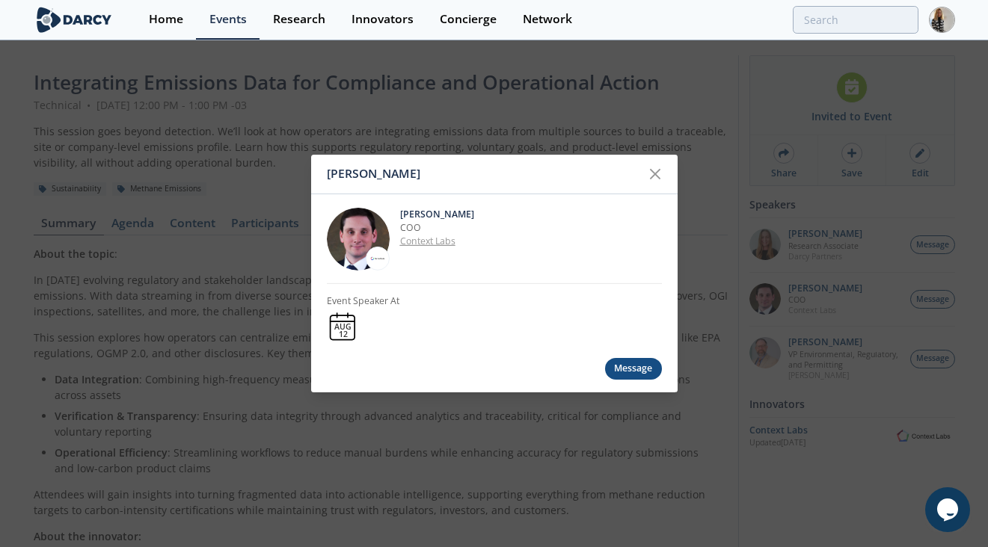  What do you see at coordinates (343, 327) in the screenshot?
I see `img: calendar-blank.svg` at bounding box center [343, 327].